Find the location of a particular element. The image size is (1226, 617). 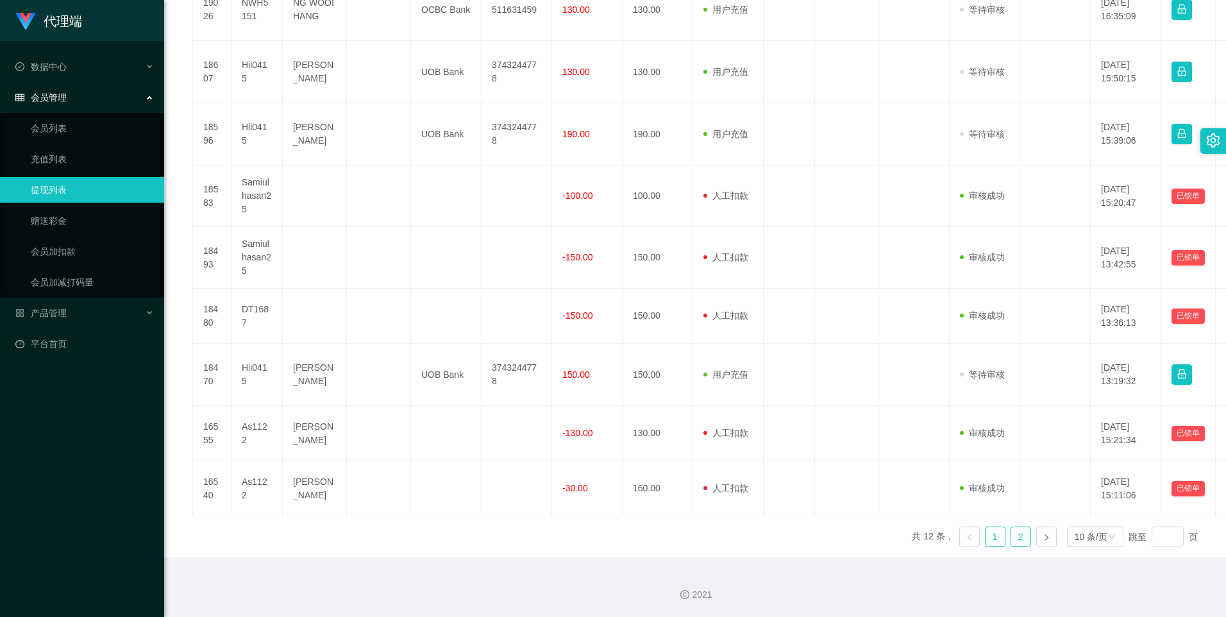

span: 190.00 is located at coordinates (576, 134).